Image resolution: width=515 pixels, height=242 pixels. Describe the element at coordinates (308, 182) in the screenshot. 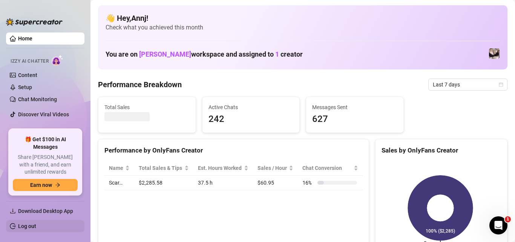

I see `span: 16 %` at that location.